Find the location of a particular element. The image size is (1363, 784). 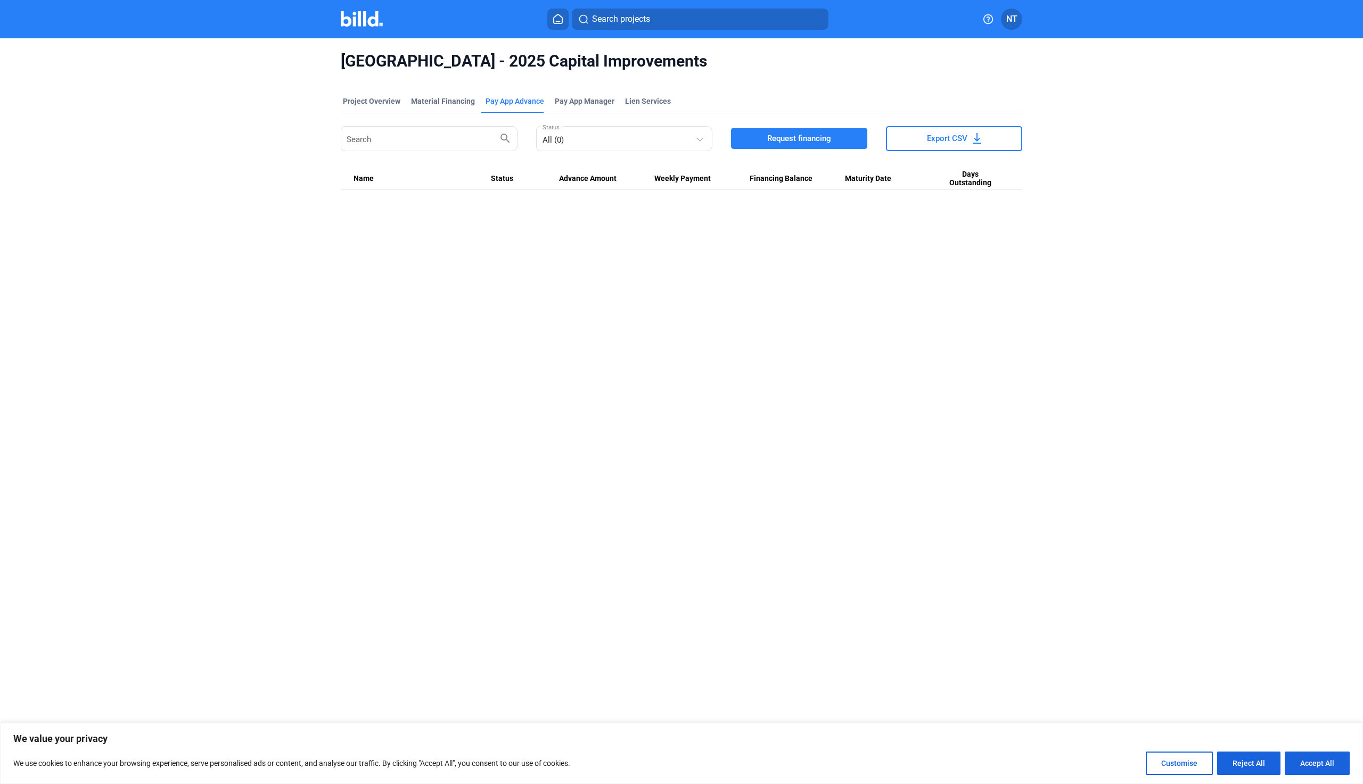

span: Export CSV is located at coordinates (947, 138).